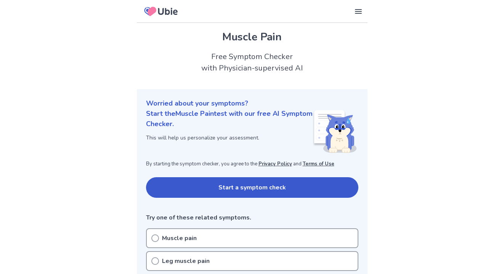 This screenshot has width=504, height=274. Describe the element at coordinates (318, 164) in the screenshot. I see `a: Terms of Use` at that location.